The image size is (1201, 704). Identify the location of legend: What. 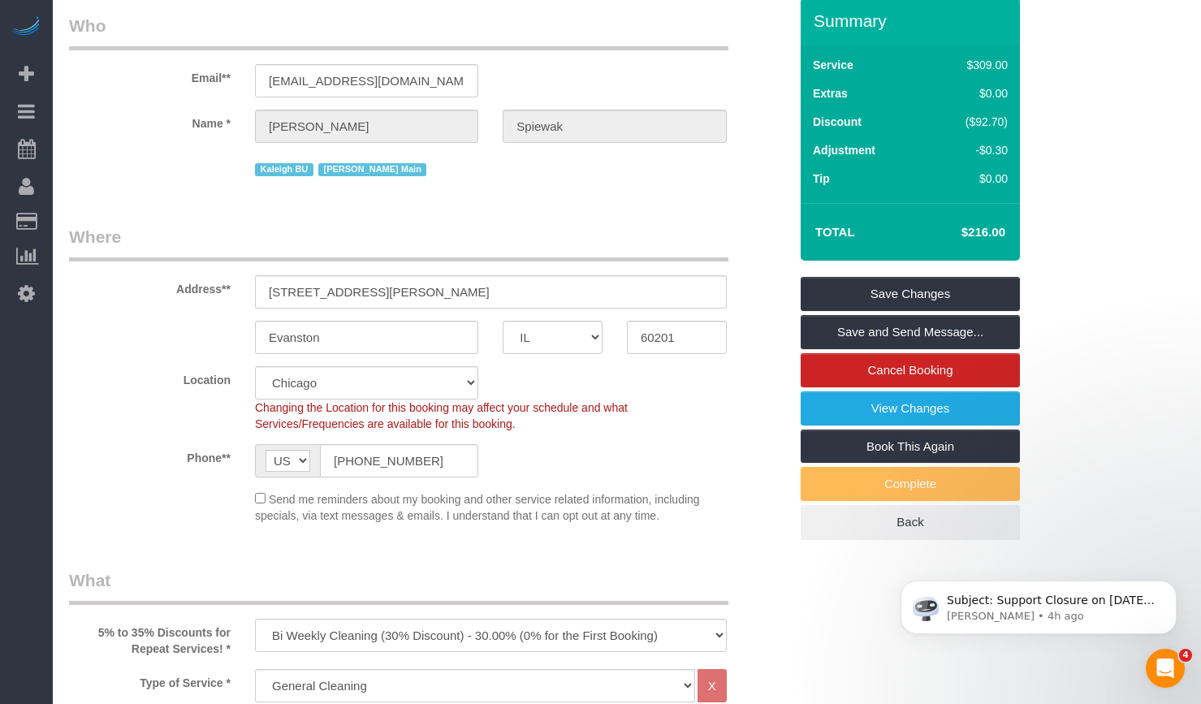
(399, 586).